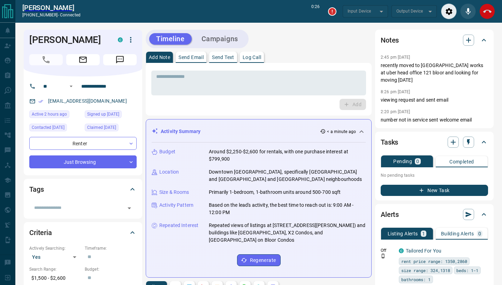 This screenshot has height=285, width=502. Describe the element at coordinates (83, 60) in the screenshot. I see `span: Email` at that location.